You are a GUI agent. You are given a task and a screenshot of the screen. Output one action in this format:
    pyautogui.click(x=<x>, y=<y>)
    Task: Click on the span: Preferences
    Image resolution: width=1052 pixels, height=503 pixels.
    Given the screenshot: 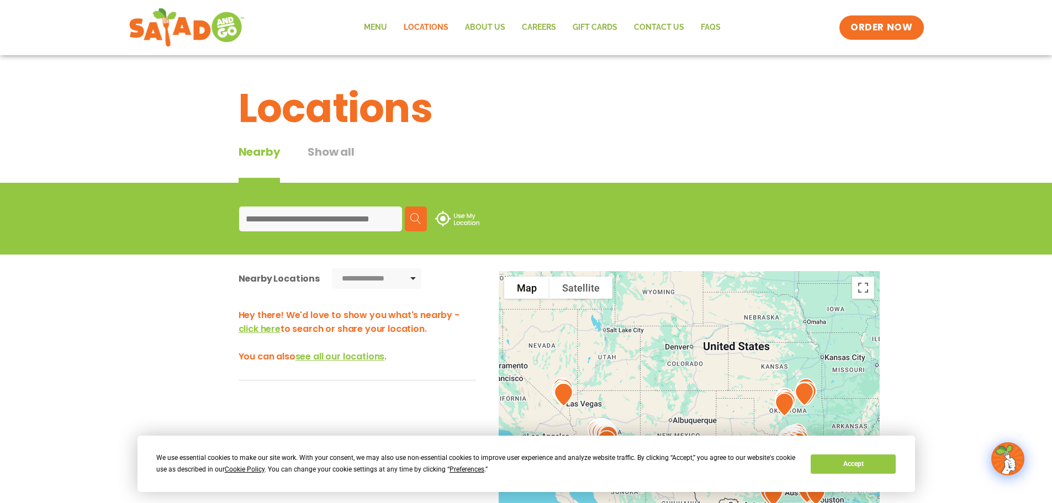 What is the action you would take?
    pyautogui.click(x=467, y=470)
    